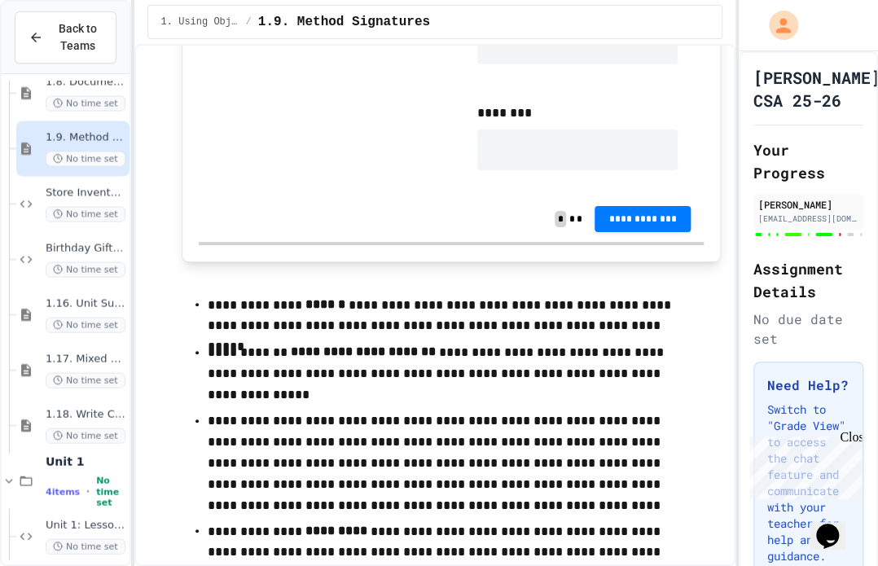 Image resolution: width=878 pixels, height=566 pixels. Describe the element at coordinates (808, 280) in the screenshot. I see `h2: Assignment Details` at that location.